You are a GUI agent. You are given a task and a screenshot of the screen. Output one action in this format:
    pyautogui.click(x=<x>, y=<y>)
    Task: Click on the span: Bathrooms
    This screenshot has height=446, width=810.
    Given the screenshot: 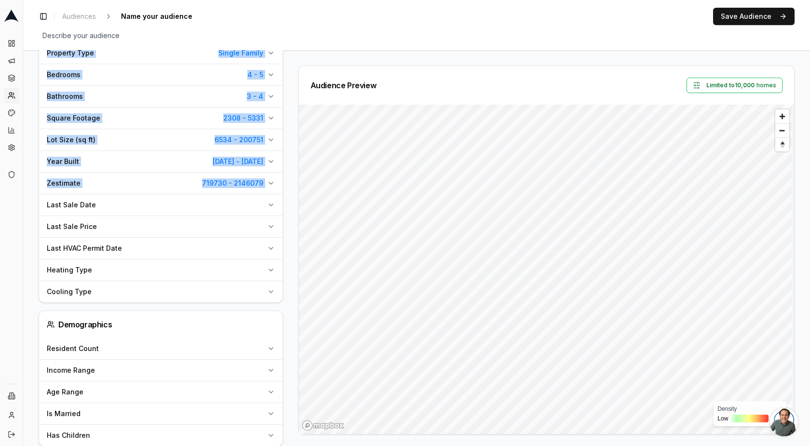 What is the action you would take?
    pyautogui.click(x=65, y=96)
    